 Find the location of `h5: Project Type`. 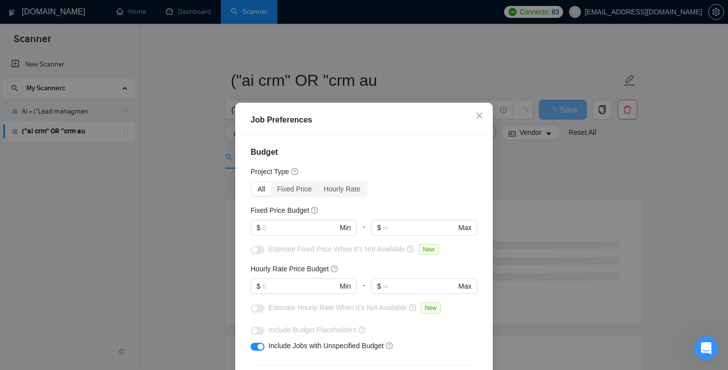

h5: Project Type is located at coordinates (270, 171).